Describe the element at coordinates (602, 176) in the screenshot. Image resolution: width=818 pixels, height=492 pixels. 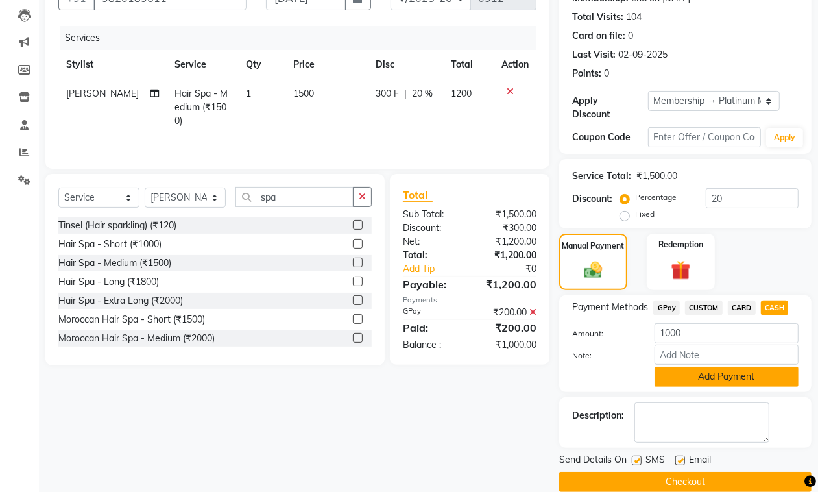
I see `div: Service Total:` at that location.